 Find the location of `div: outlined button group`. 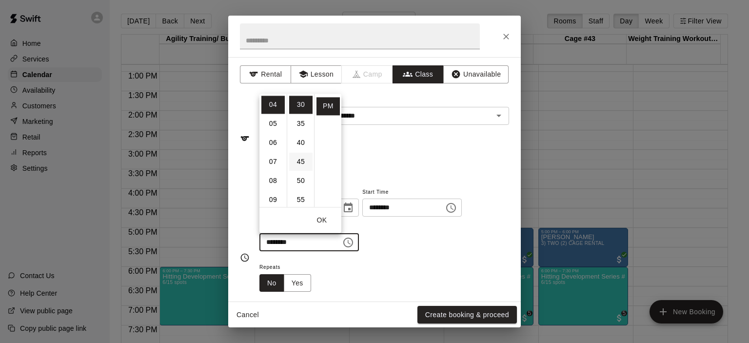

div: outlined button group is located at coordinates (285, 283).